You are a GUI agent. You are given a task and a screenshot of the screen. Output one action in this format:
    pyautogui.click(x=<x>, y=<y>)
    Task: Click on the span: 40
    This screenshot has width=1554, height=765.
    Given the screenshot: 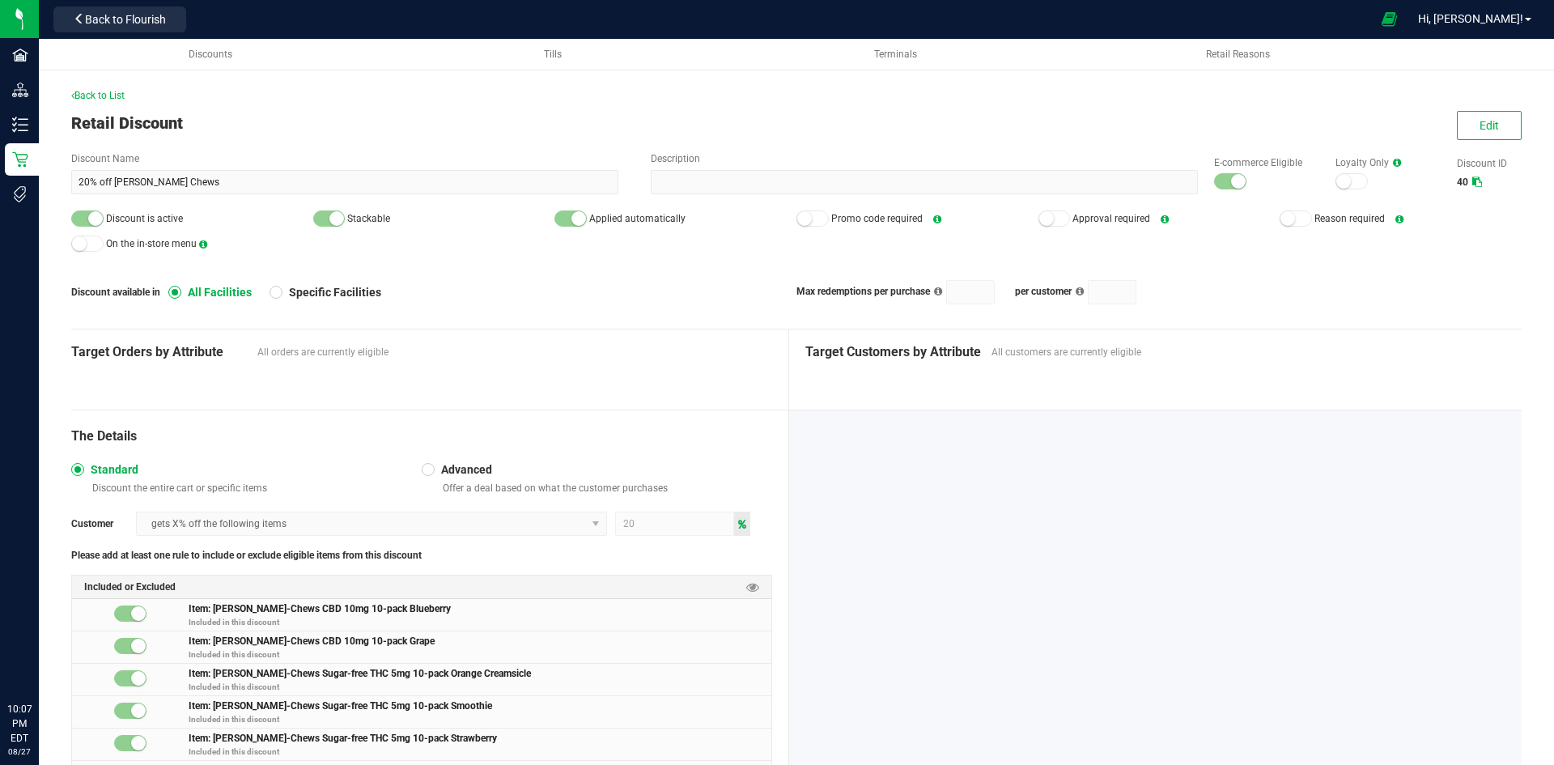 What is the action you would take?
    pyautogui.click(x=1462, y=182)
    